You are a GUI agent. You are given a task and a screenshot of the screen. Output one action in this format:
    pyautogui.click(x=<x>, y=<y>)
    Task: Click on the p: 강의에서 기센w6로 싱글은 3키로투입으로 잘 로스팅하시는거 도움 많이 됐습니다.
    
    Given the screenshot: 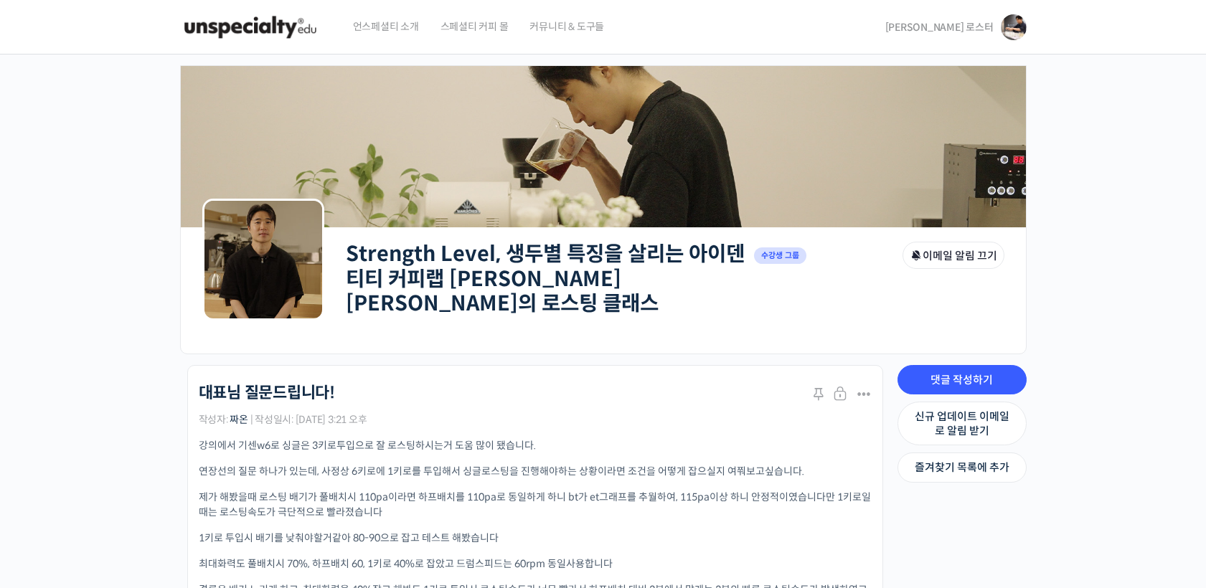 What is the action you would take?
    pyautogui.click(x=535, y=446)
    